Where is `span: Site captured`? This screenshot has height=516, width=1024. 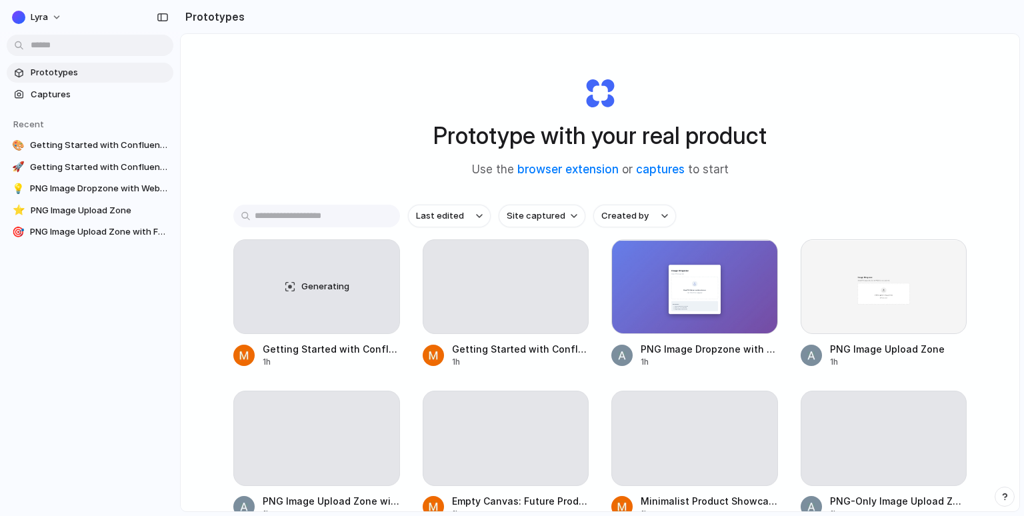 span: Site captured is located at coordinates (536, 216).